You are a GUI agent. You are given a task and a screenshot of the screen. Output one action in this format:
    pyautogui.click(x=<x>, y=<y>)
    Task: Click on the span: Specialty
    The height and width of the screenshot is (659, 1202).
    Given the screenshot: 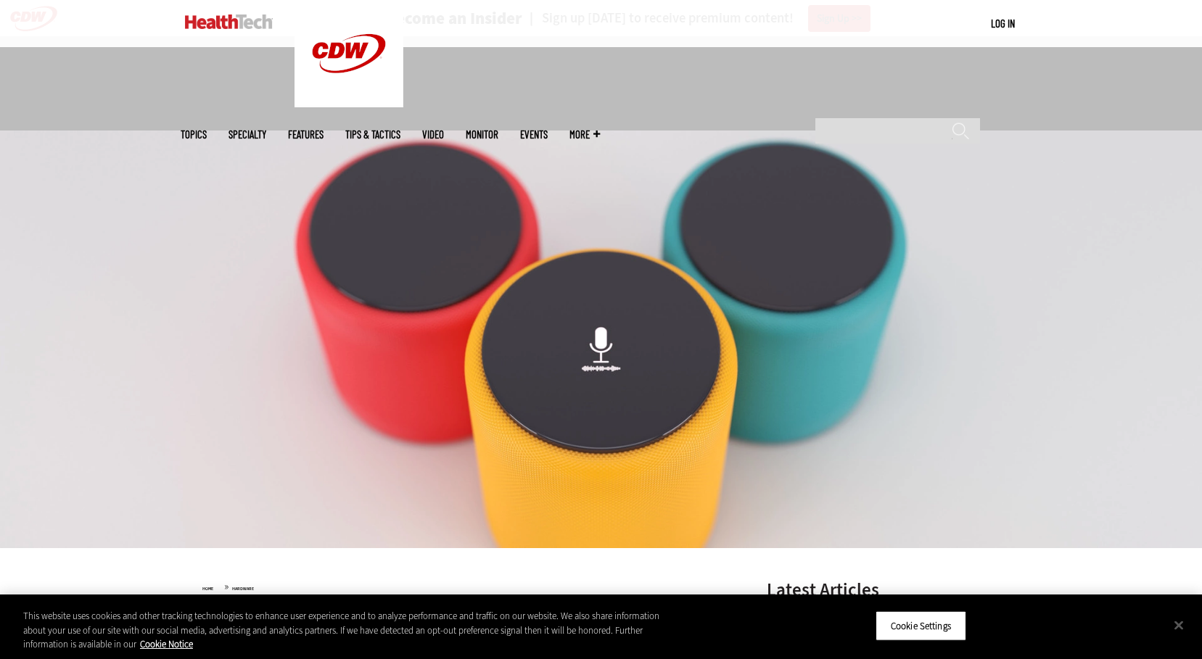 What is the action you would take?
    pyautogui.click(x=247, y=134)
    